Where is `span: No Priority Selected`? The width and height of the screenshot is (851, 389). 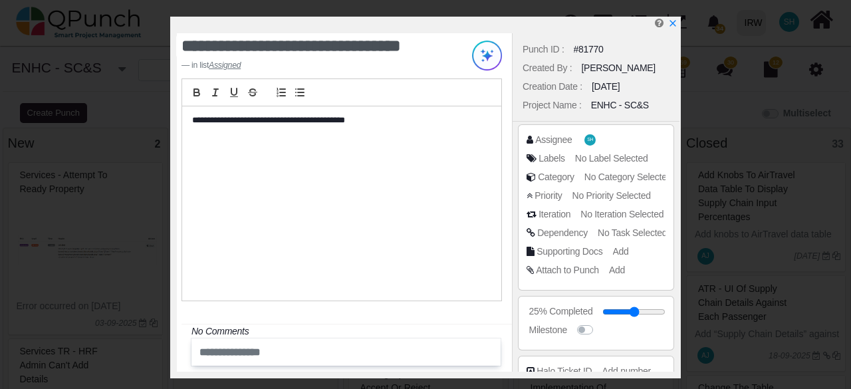
span: No Priority Selected is located at coordinates (611, 195).